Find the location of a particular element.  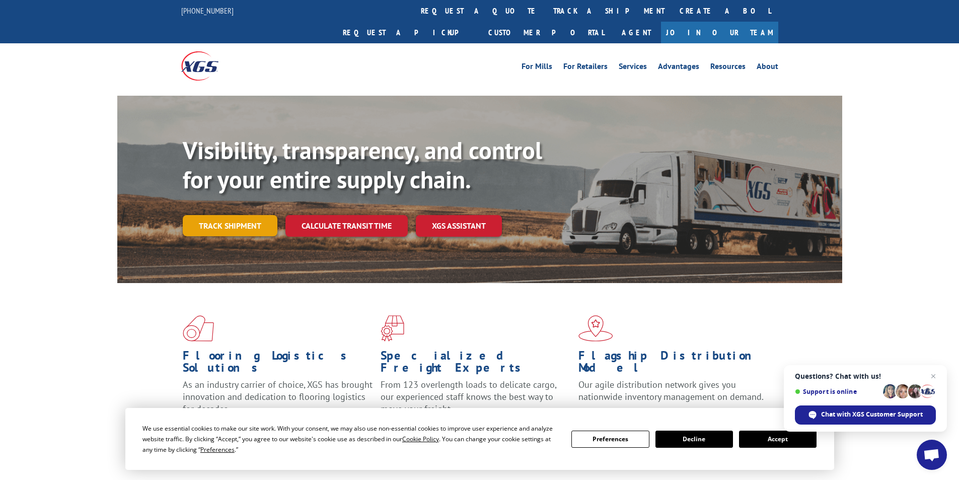

b: Visibility, transparency, and control for your entire supply chain. is located at coordinates (363, 165).